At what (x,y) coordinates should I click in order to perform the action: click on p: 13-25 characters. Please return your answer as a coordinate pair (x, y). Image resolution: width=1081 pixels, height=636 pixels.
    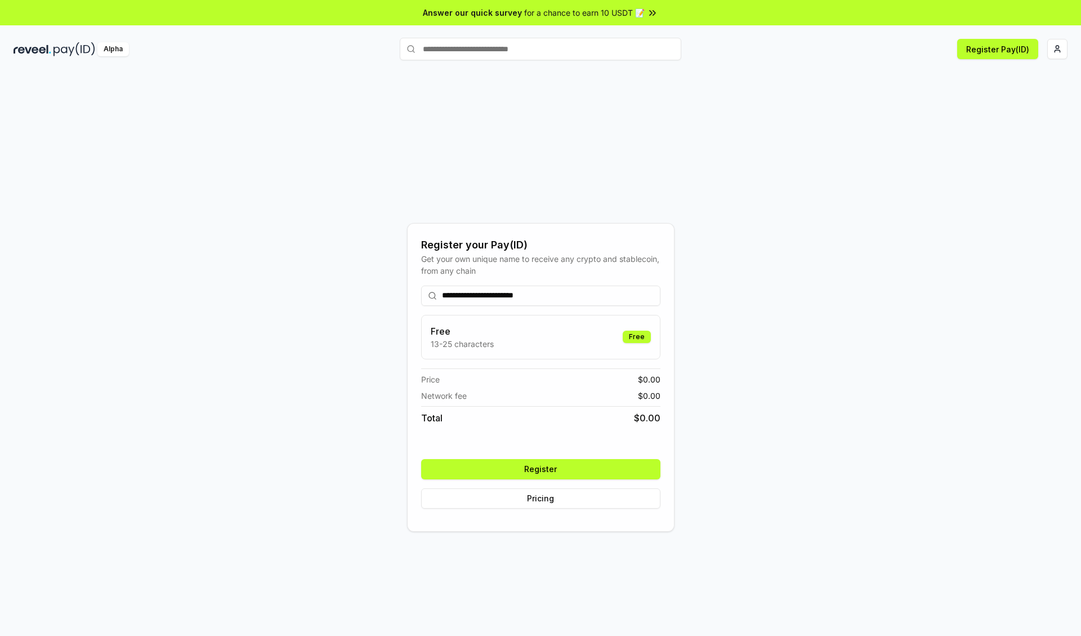
    Looking at the image, I should click on (462, 344).